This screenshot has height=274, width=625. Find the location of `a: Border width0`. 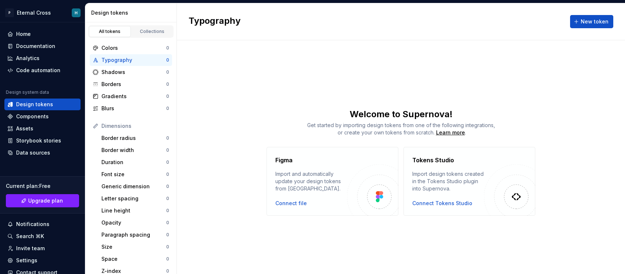

a: Border width0 is located at coordinates (135, 150).